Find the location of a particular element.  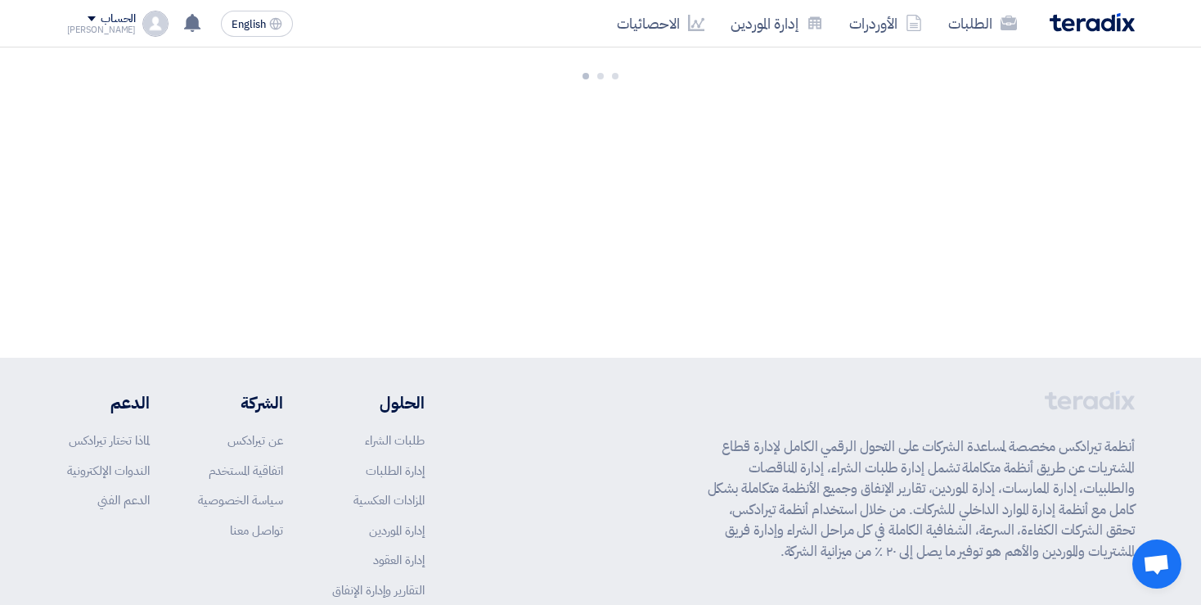

a: إدارة الطلبات is located at coordinates (395, 471).